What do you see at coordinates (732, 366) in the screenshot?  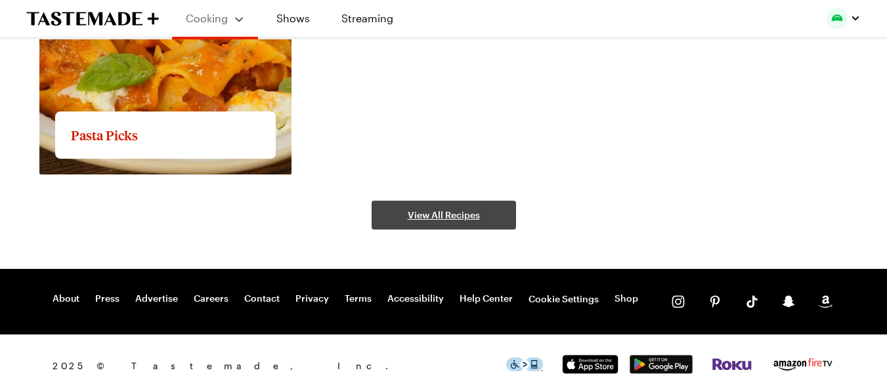 I see `a: Roku` at bounding box center [732, 366].